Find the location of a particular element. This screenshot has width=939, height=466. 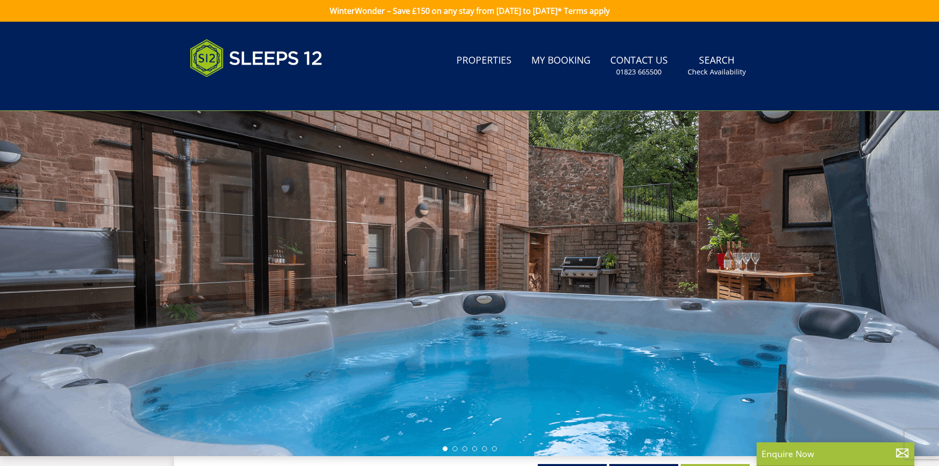

small: Check Availability is located at coordinates (717, 72).